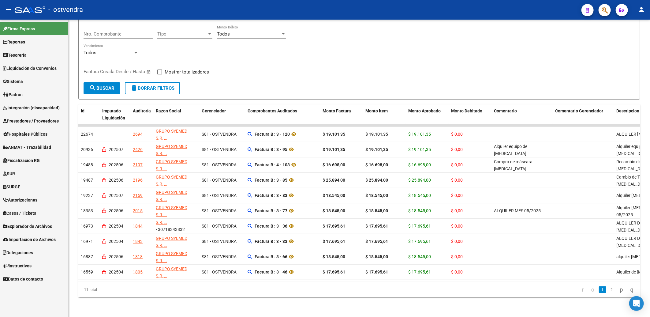  Describe the element at coordinates (138, 165) in the screenshot. I see `div: 2197` at that location.